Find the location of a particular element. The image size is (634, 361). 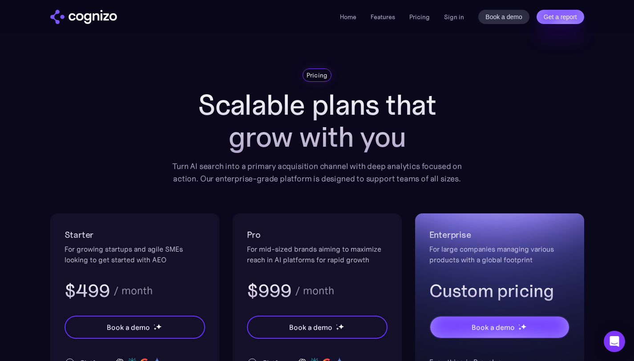

a: Pricing is located at coordinates (420, 17).